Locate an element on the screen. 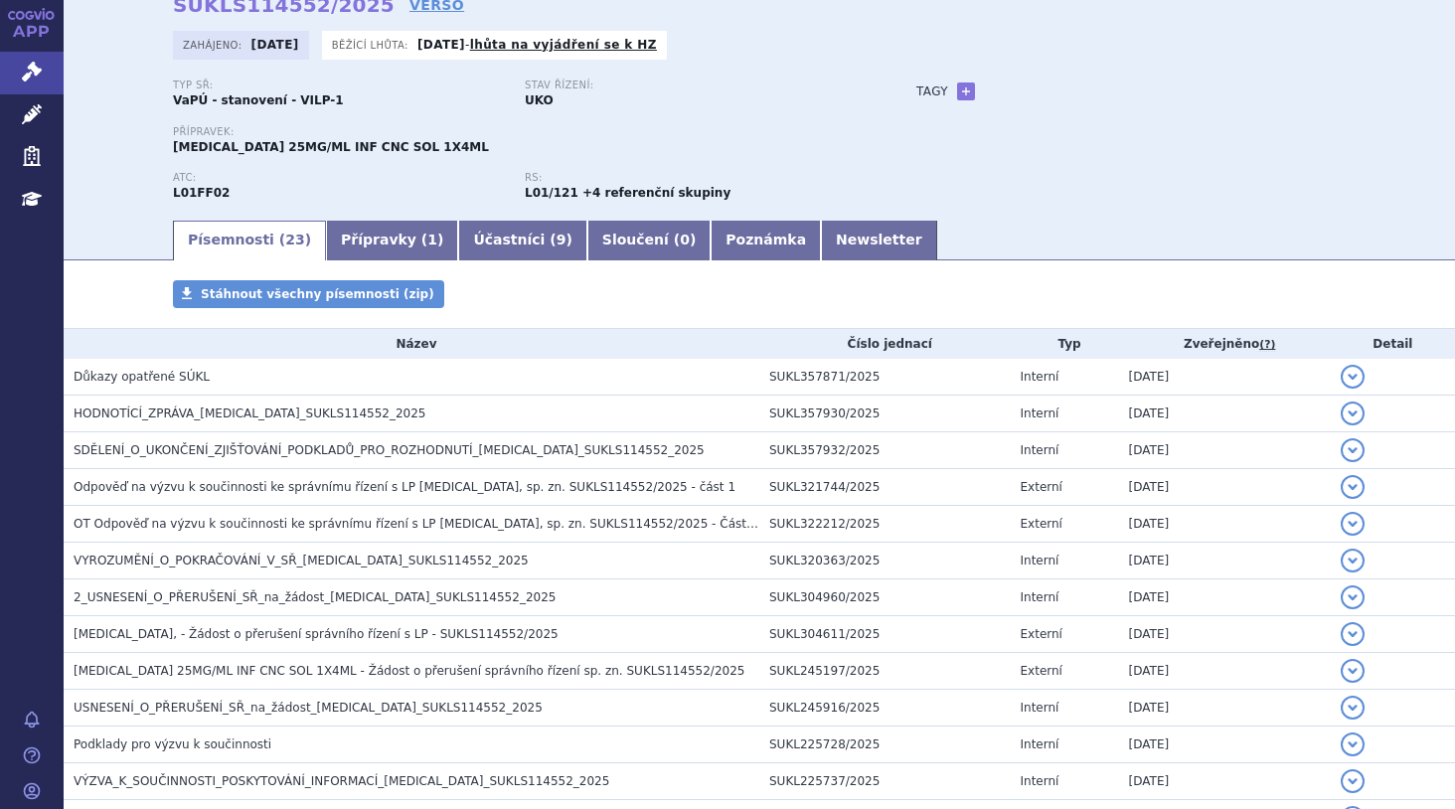  span: Stáhnout všechny písemnosti (zip) is located at coordinates (317, 294).